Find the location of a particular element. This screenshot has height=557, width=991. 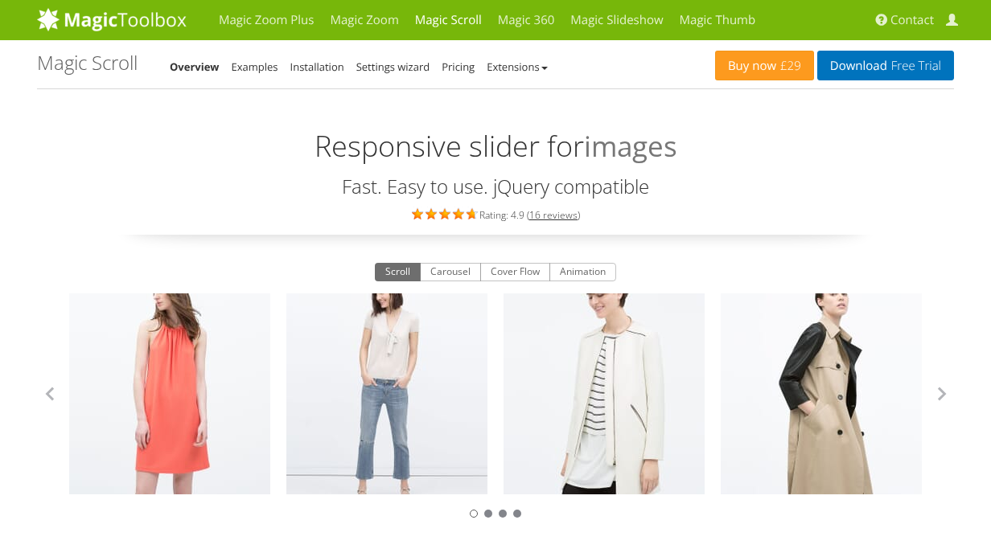

h3: Fast. Easy to use. jQuery compatible is located at coordinates (495, 187).